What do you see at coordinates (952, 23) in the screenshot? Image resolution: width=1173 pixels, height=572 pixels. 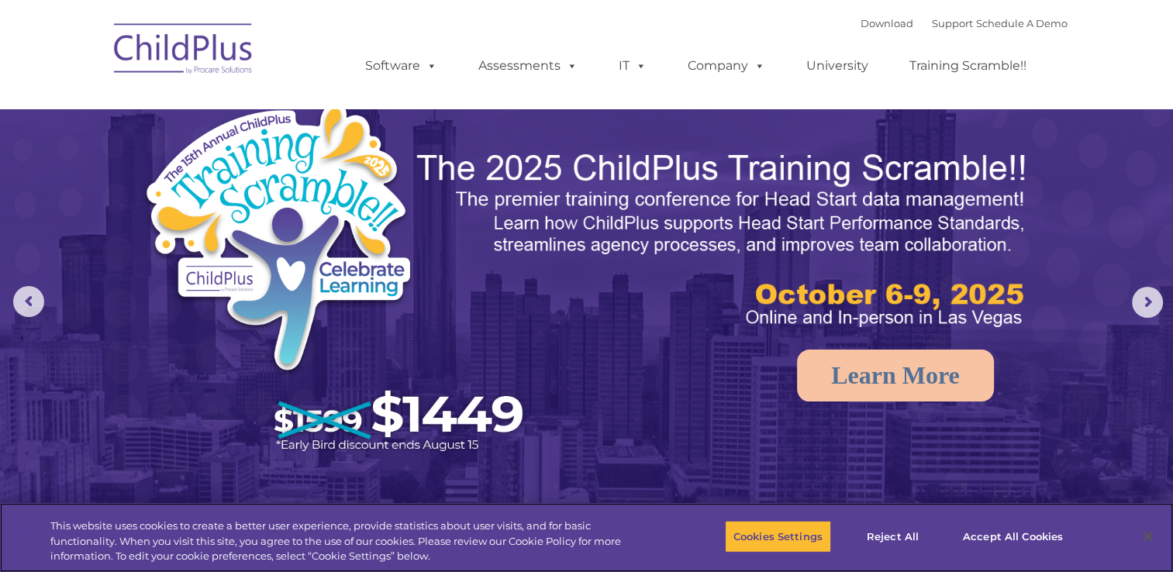 I see `a: Support` at bounding box center [952, 23].